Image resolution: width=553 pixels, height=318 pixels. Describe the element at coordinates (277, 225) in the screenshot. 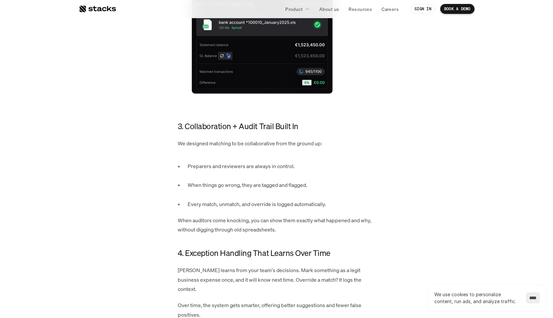

I see `p: When auditors come knocking, you can show them exactly what happened and why, without digging thr...` at that location.